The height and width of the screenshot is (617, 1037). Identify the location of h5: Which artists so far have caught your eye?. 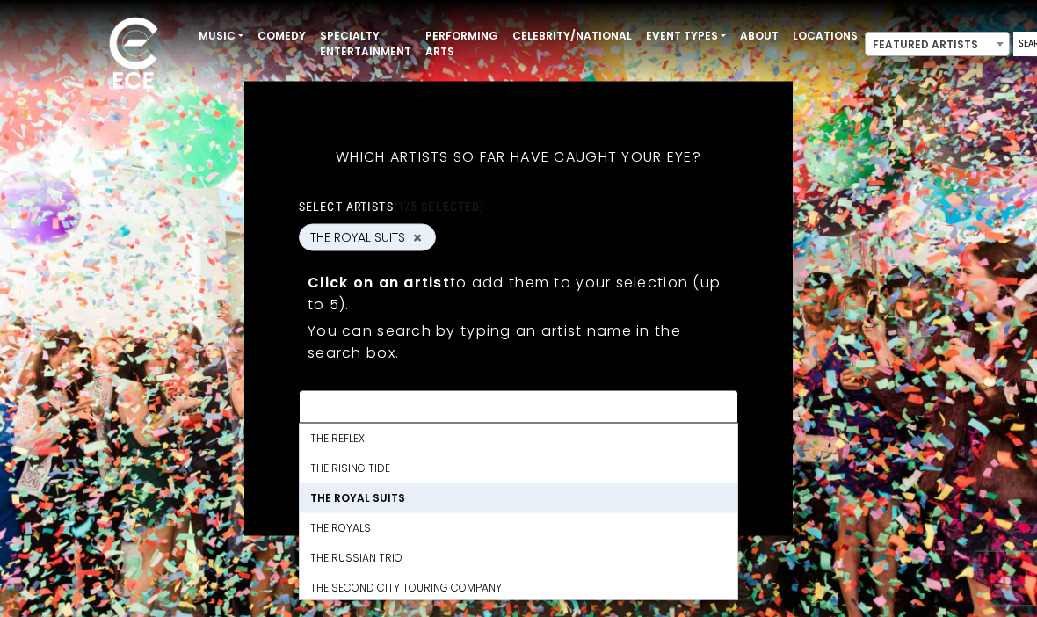
(519, 157).